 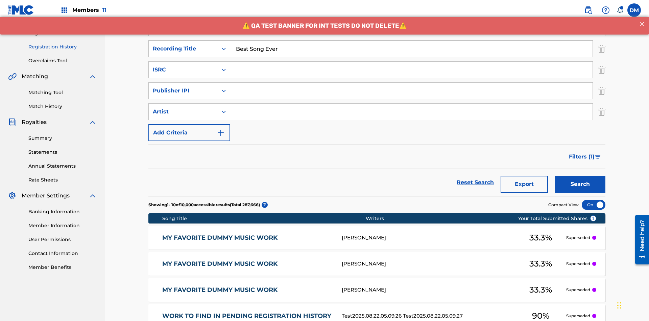 What do you see at coordinates (632, 304) in the screenshot?
I see `div: Chat Widget` at bounding box center [632, 304].